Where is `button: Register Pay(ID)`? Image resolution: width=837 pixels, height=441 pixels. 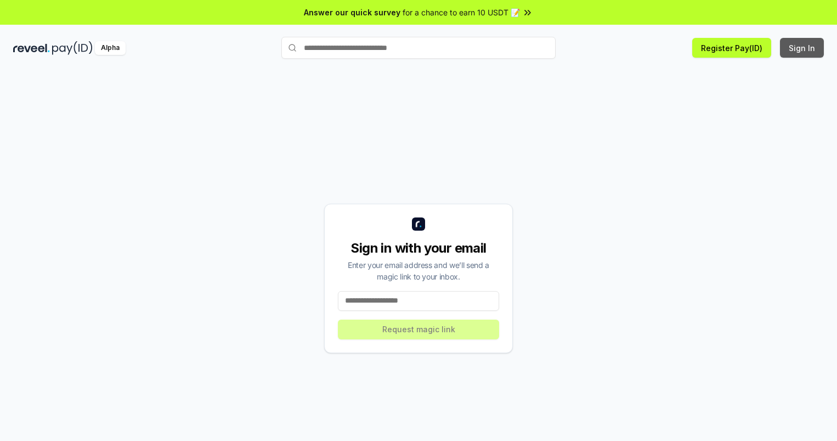
button: Register Pay(ID) is located at coordinates (732, 48).